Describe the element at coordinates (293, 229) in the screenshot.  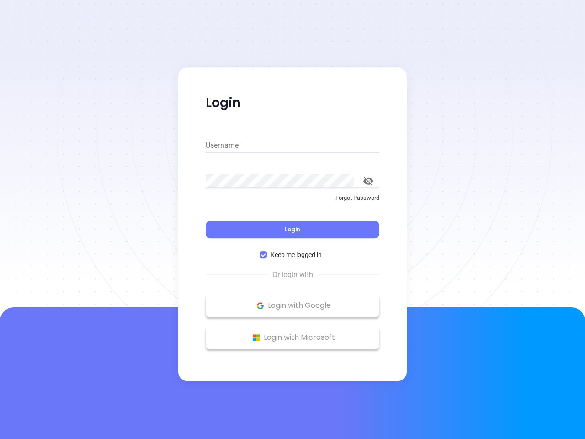
I see `span: Login` at that location.